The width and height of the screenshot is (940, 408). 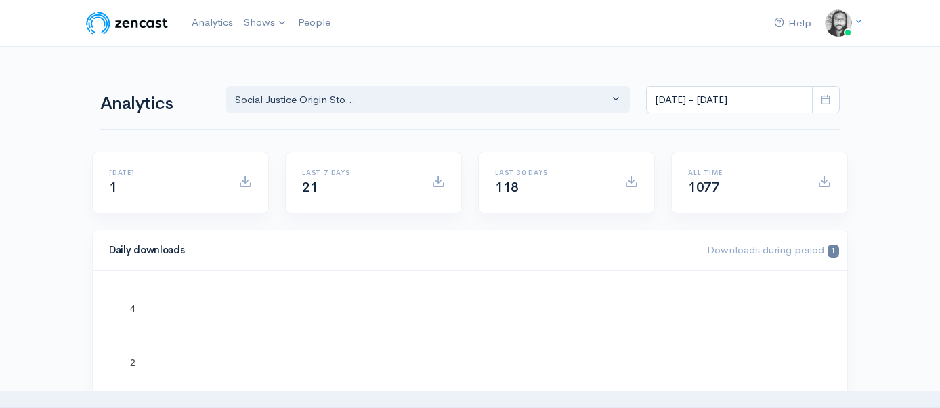 I want to click on h6: All time, so click(x=744, y=172).